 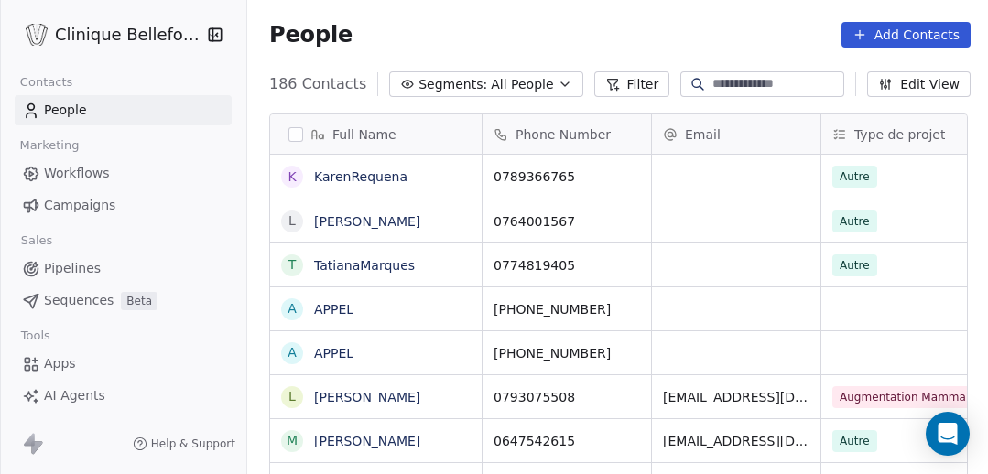 What do you see at coordinates (72, 268) in the screenshot?
I see `span: Pipelines` at bounding box center [72, 268].